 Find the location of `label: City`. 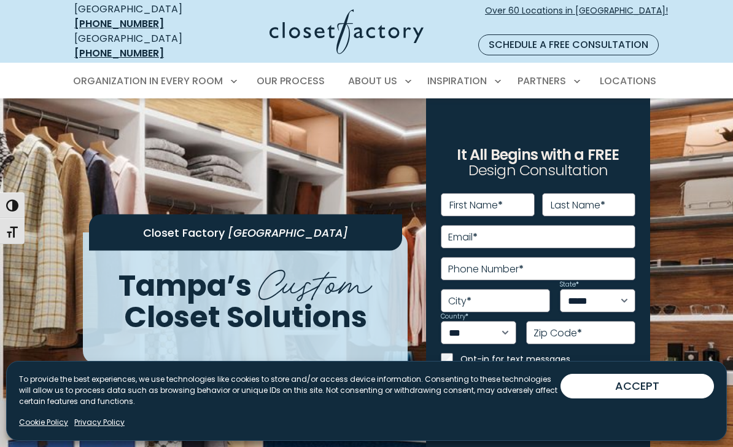

label: City is located at coordinates (460, 301).